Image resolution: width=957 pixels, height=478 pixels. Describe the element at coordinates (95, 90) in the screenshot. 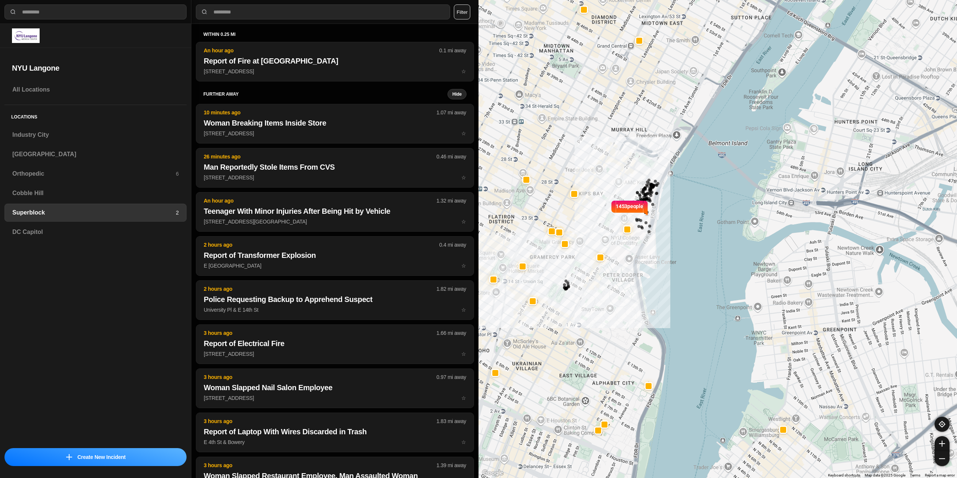

I see `a: All Locations` at that location.